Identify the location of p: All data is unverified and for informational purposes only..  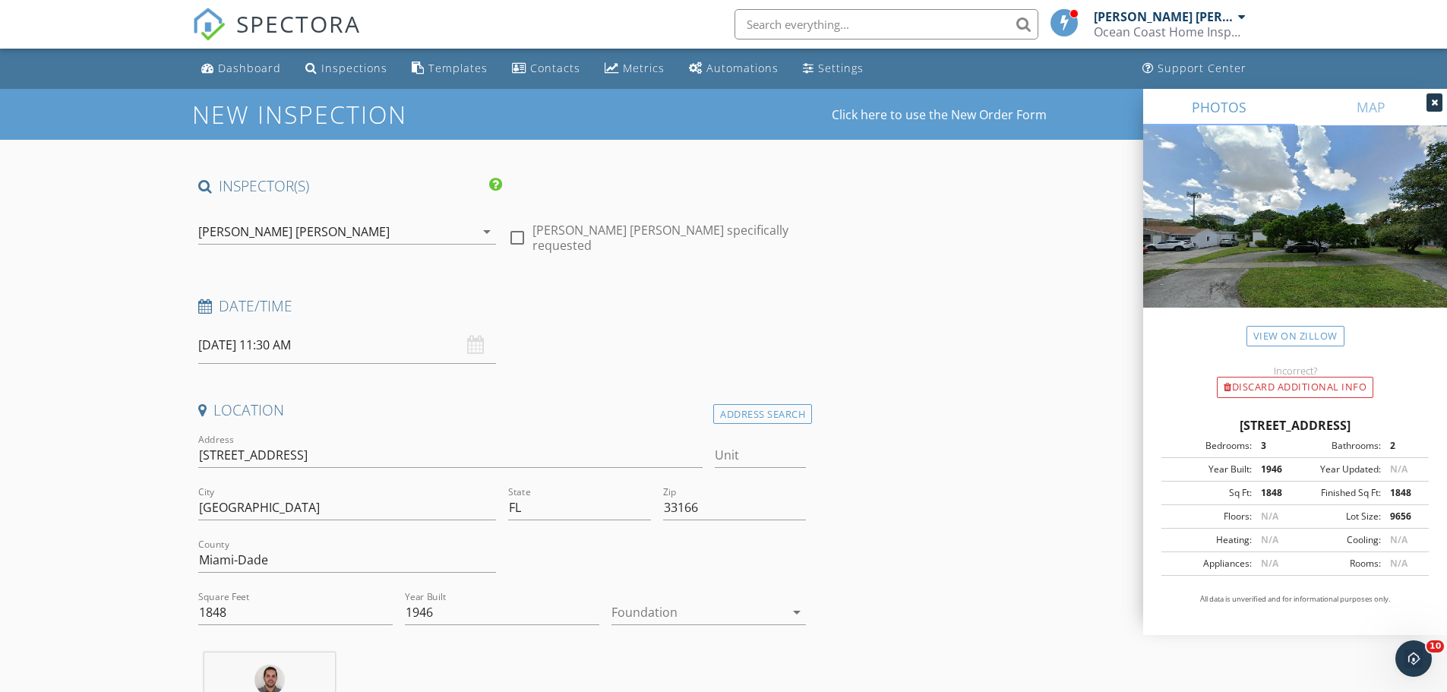
(1295, 599).